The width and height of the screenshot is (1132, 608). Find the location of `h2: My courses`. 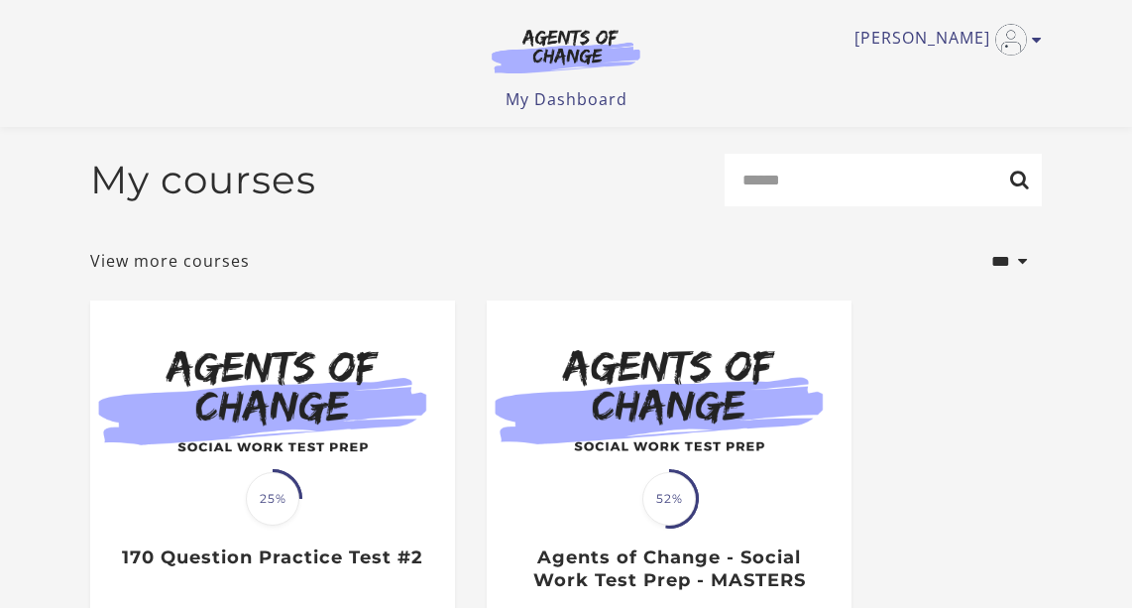

h2: My courses is located at coordinates (203, 179).